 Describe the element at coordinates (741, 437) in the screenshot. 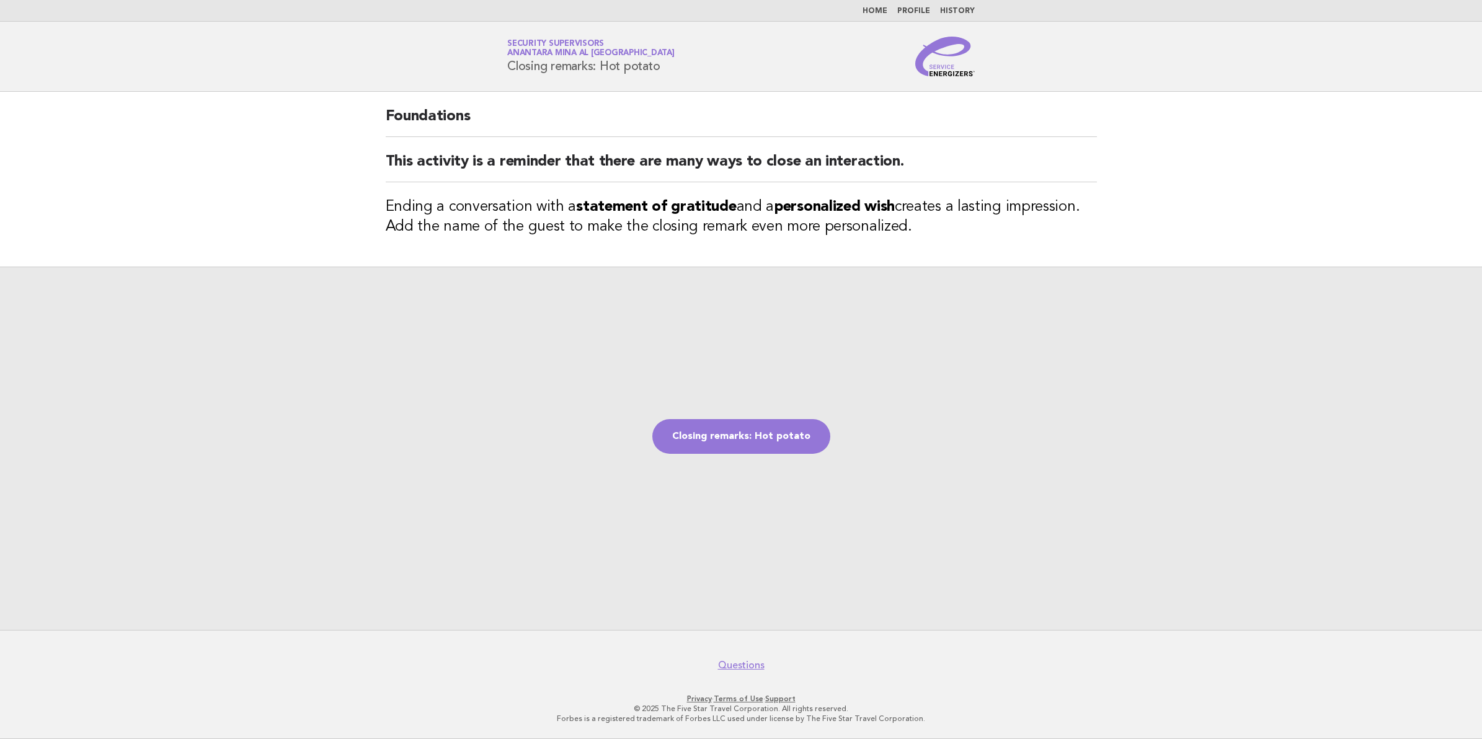

I see `a: Closing remarks: Hot potato` at that location.